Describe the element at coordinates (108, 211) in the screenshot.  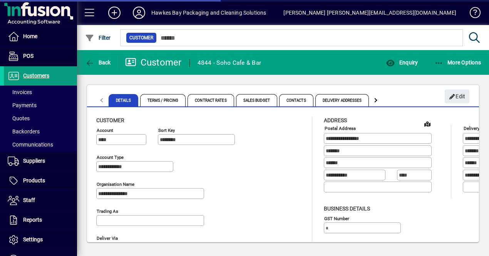
I see `mat-label: Trading as` at that location.